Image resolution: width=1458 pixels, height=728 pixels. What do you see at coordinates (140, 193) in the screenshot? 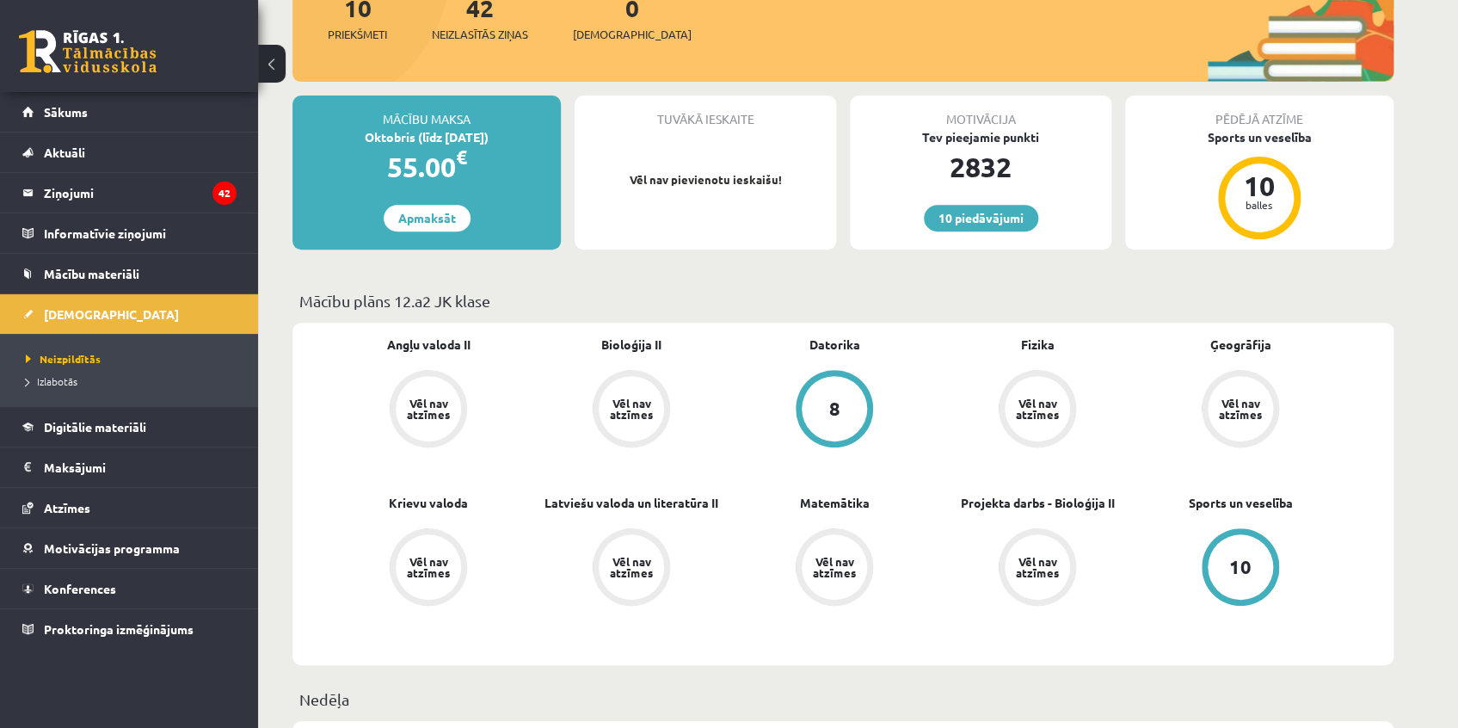
I see `legend: Ziņojumi` at bounding box center [140, 193].